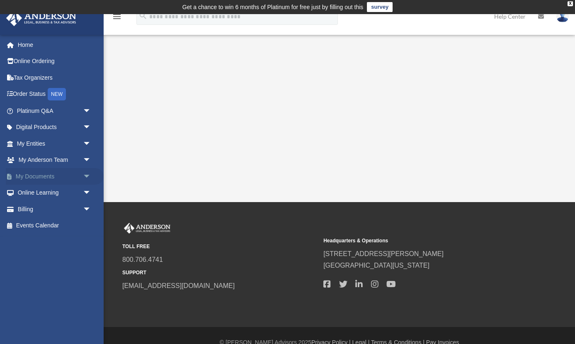 The image size is (575, 344). What do you see at coordinates (563, 16) in the screenshot?
I see `img: User Pic` at bounding box center [563, 16].